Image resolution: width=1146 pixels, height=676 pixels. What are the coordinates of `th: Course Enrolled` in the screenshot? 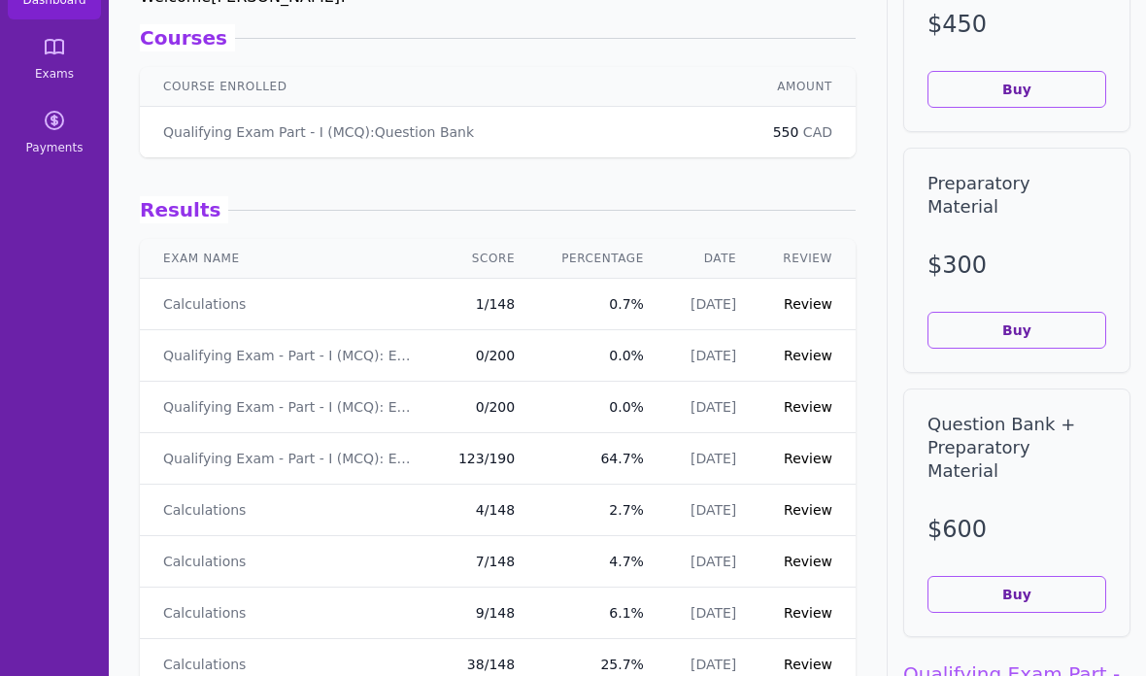 It's located at (445, 86).